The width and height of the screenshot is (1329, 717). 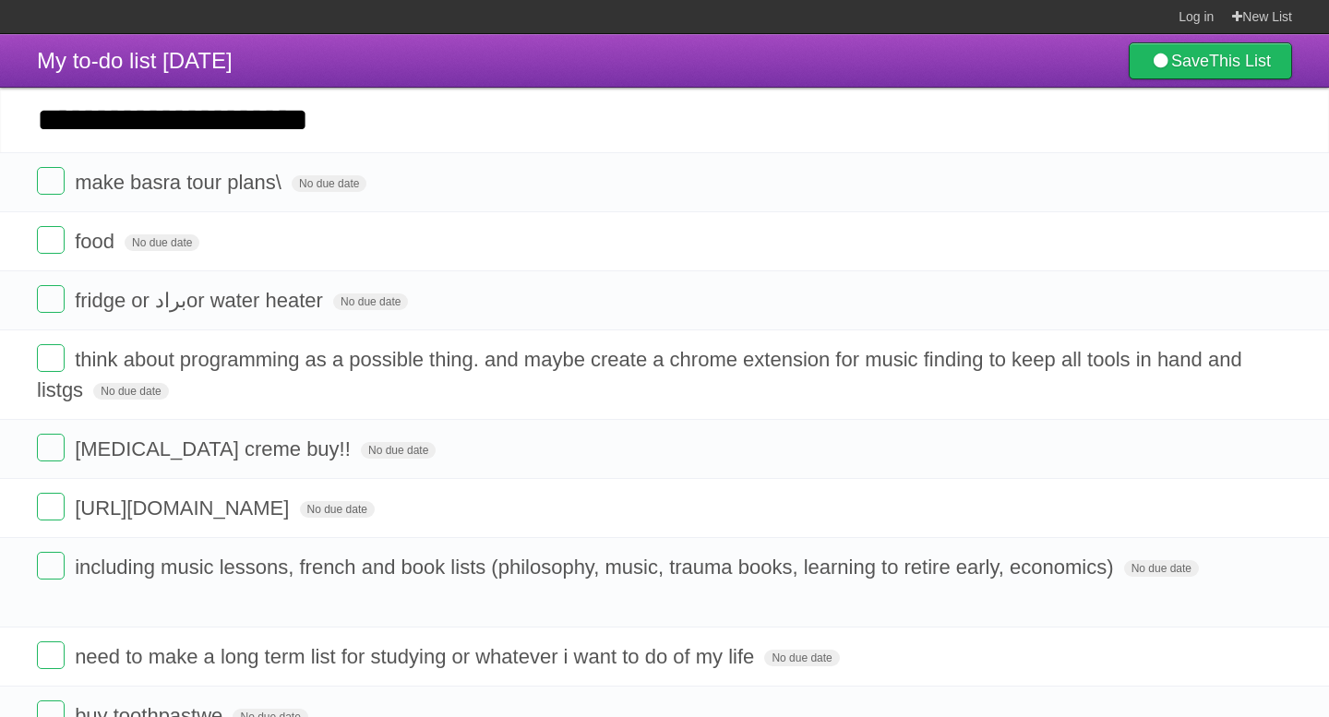 What do you see at coordinates (640, 375) in the screenshot?
I see `span: think about programming as a possible thing. and maybe create a chrome extension for music findin...` at bounding box center [640, 375].